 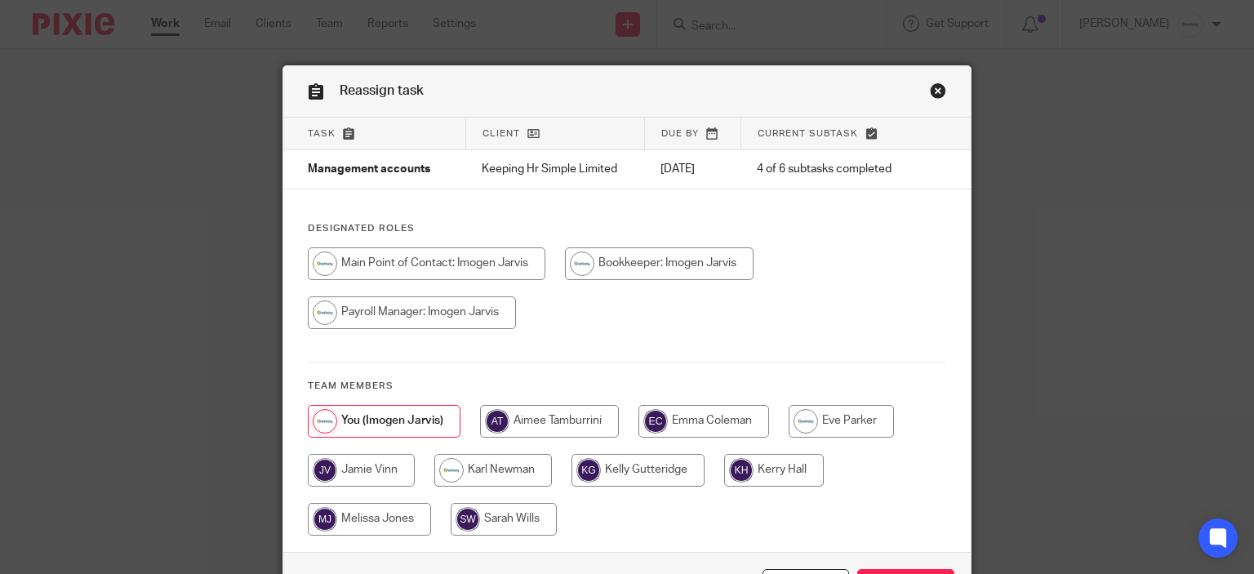 What do you see at coordinates (501, 133) in the screenshot?
I see `span: Client` at bounding box center [501, 133].